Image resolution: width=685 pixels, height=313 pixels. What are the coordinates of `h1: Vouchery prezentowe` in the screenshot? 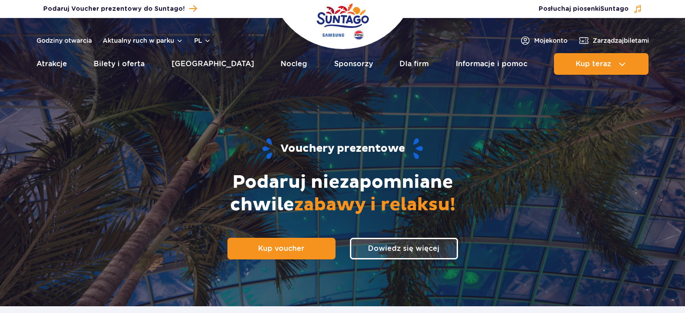 It's located at (343, 149).